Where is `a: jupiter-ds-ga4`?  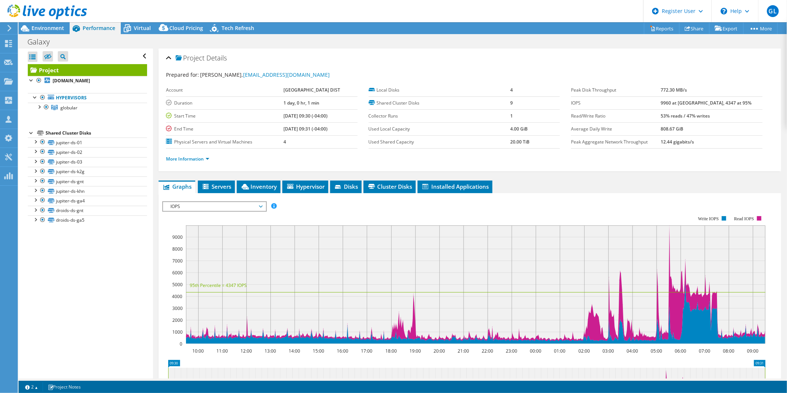 a: jupiter-ds-ga4 is located at coordinates (87, 200).